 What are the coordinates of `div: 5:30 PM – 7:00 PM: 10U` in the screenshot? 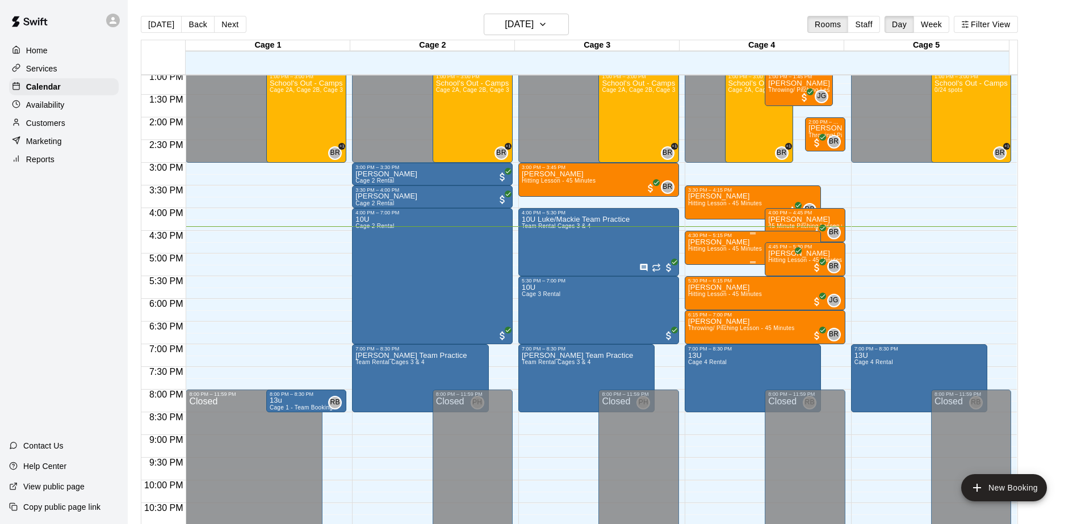 It's located at (598, 310).